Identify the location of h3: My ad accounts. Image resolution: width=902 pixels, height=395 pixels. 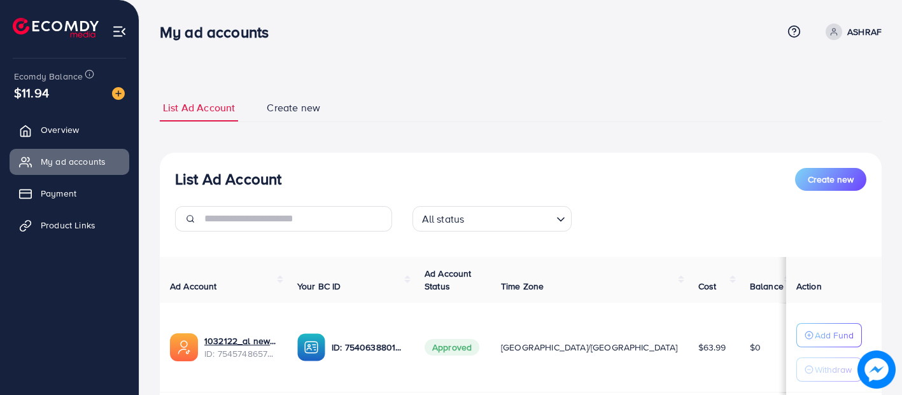
(219, 32).